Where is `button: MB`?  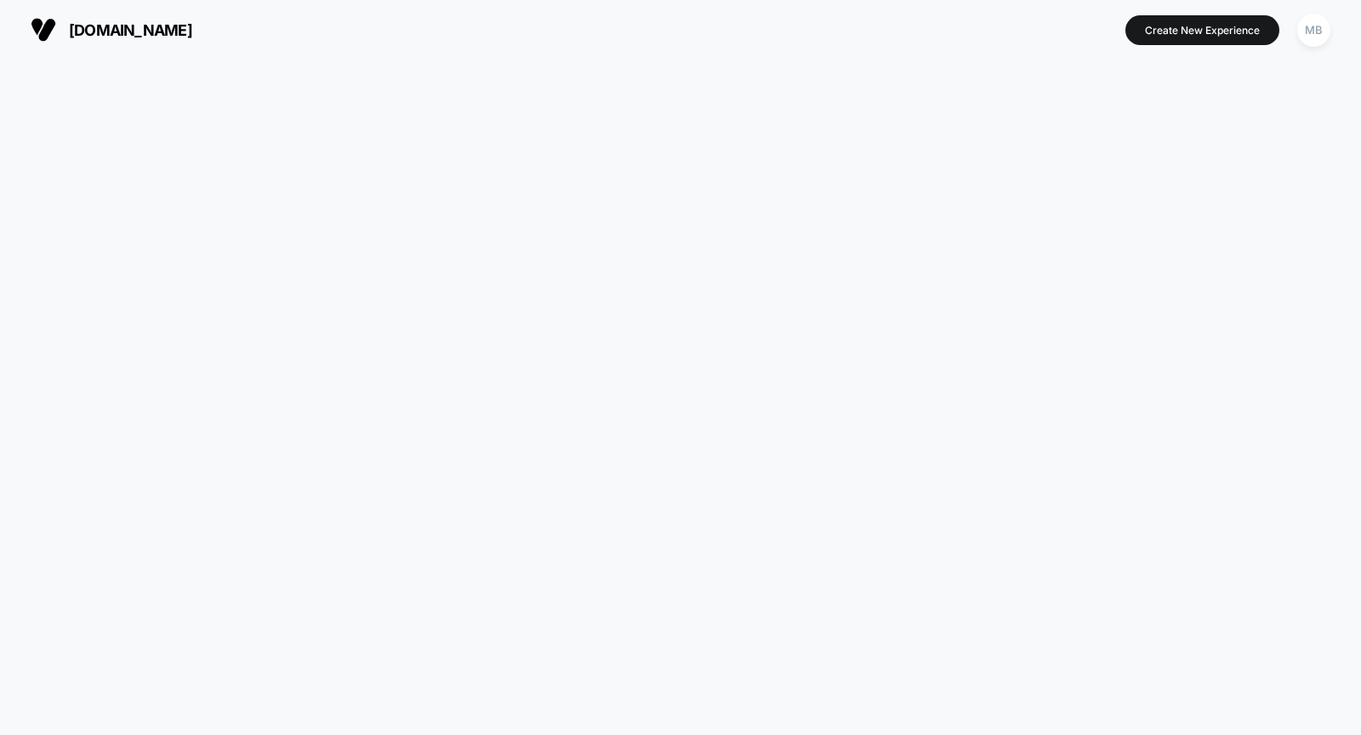 button: MB is located at coordinates (1313, 30).